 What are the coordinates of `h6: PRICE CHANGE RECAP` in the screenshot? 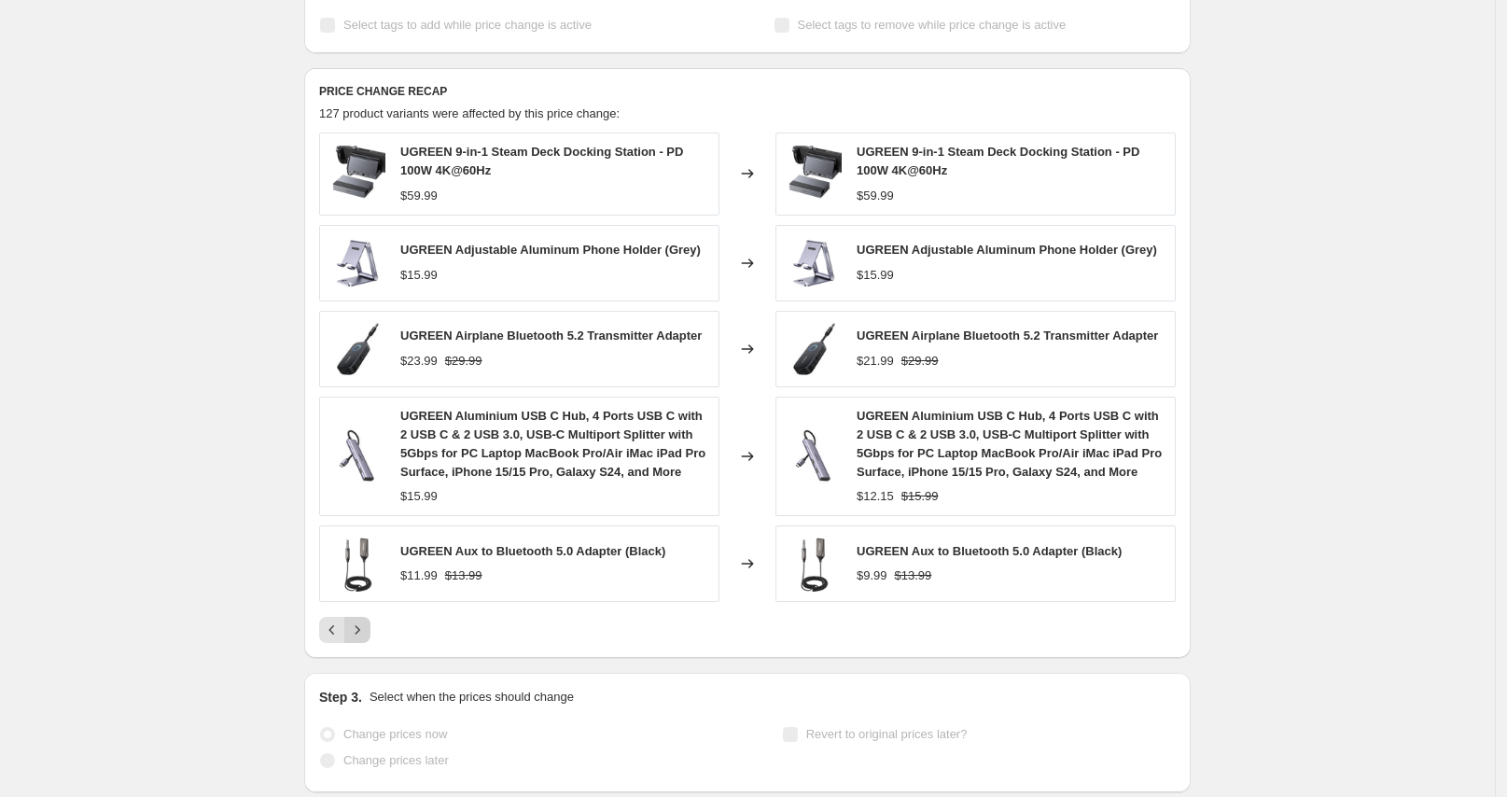 It's located at (747, 91).